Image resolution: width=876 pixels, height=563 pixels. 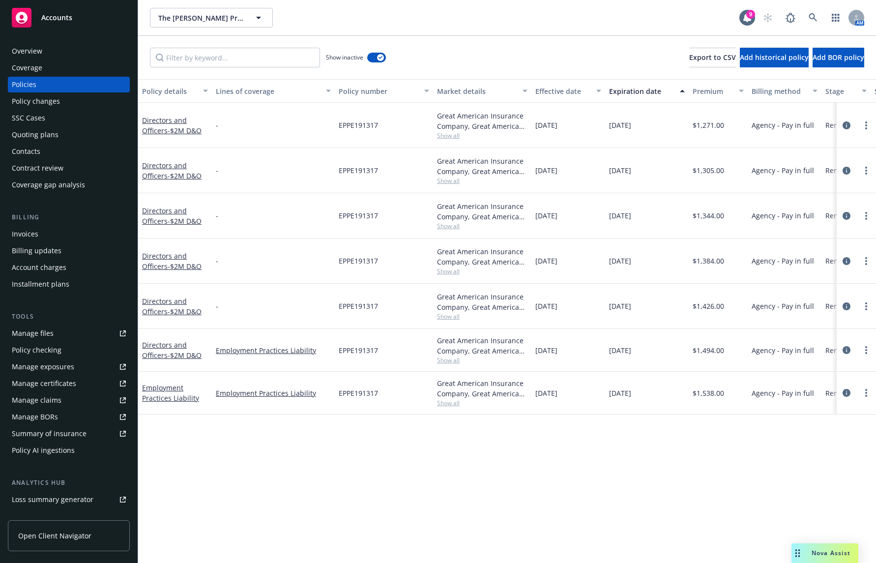 What do you see at coordinates (708, 260) in the screenshot?
I see `span: $1,384.00` at bounding box center [708, 260].